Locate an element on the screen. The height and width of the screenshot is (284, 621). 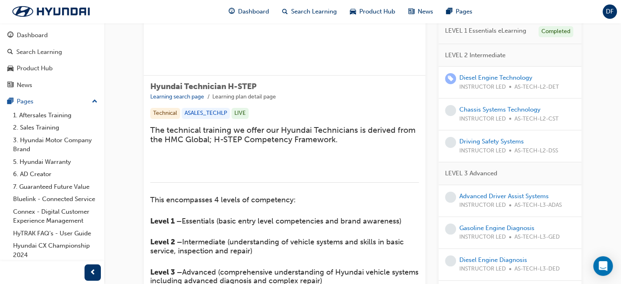
span: LEVEL 1 Essentials eLearning is located at coordinates (486, 31).